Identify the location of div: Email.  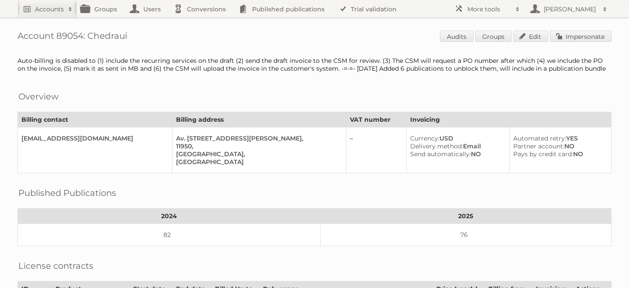
(456, 146).